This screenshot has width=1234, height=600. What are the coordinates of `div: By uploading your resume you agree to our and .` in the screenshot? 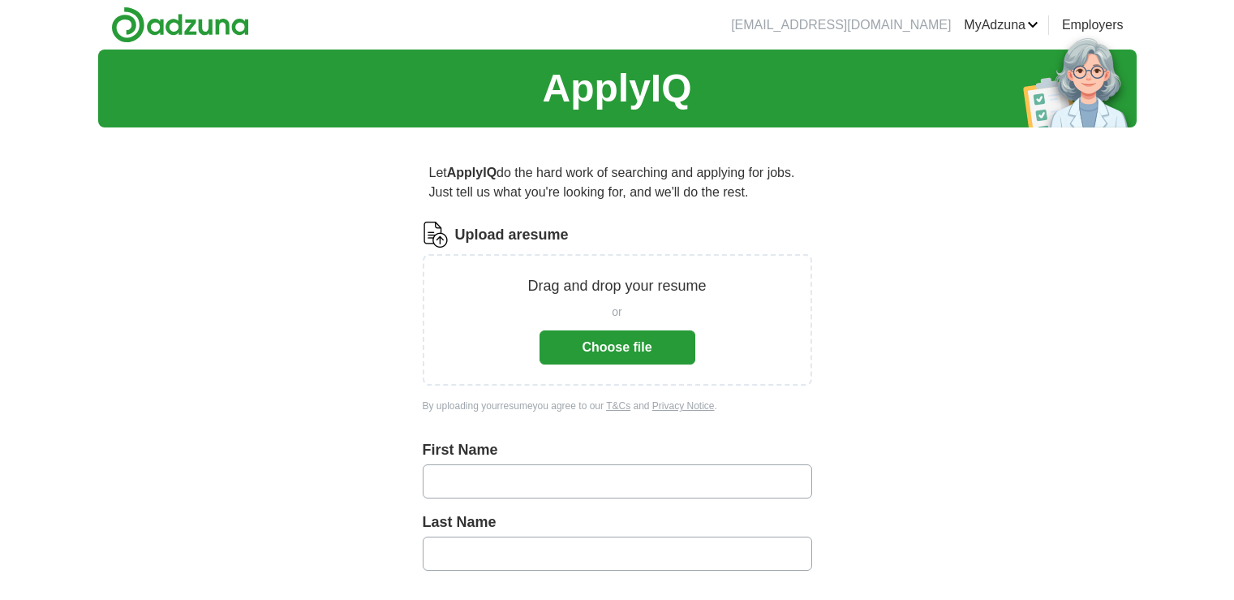 It's located at (618, 406).